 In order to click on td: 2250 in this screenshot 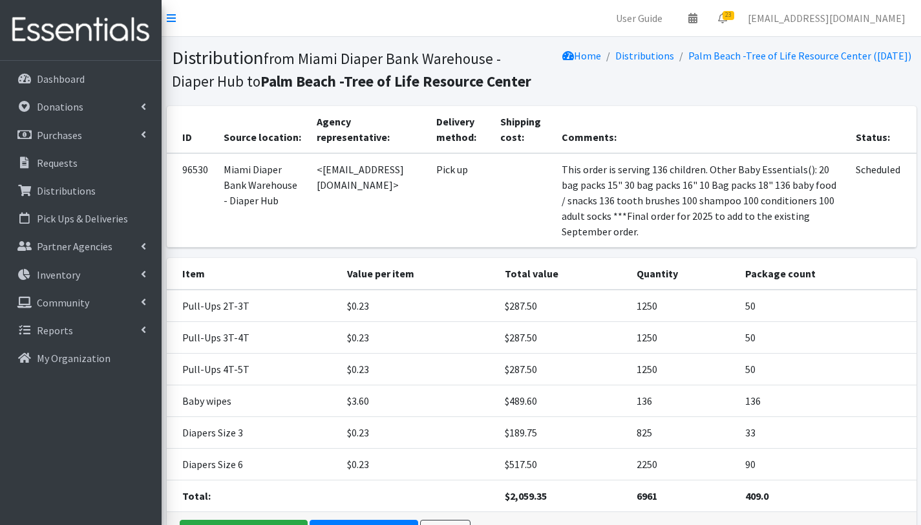, I will do `click(683, 464)`.